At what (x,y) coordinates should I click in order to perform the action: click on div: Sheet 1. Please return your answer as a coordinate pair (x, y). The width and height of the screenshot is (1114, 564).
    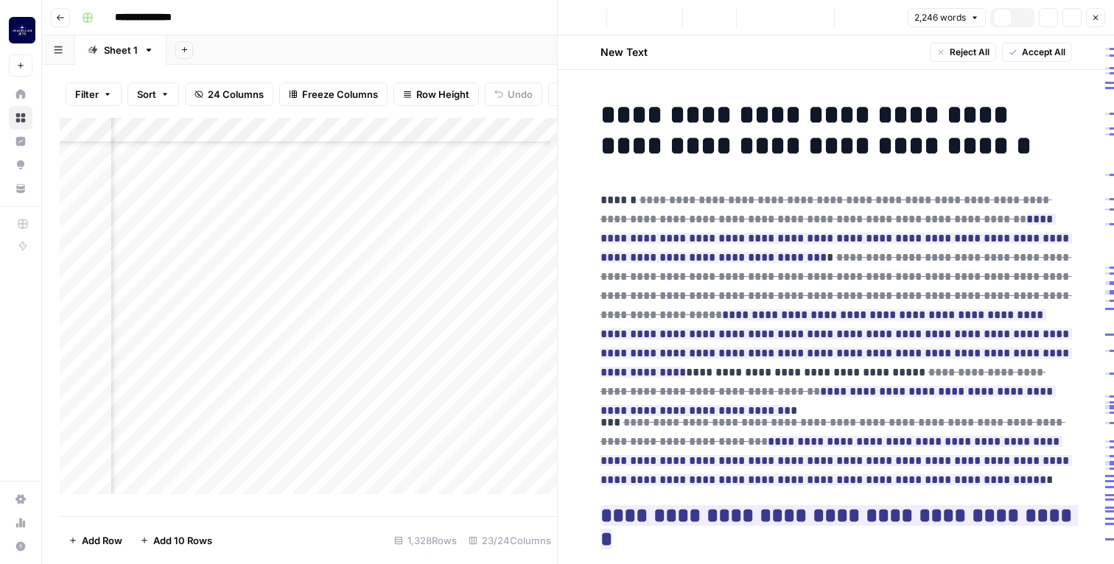
    Looking at the image, I should click on (121, 50).